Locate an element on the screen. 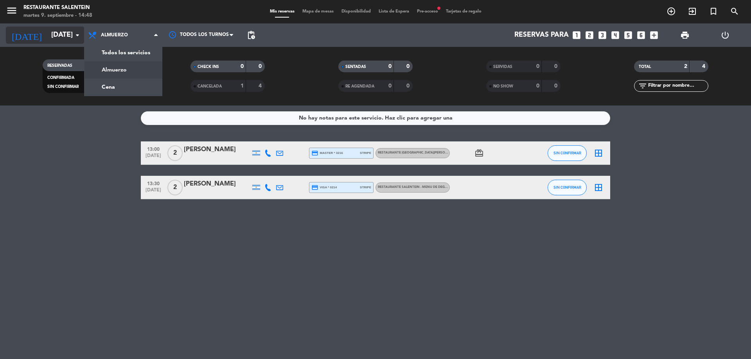 The width and height of the screenshot is (751, 359). i: arrow_drop_down is located at coordinates (77, 35).